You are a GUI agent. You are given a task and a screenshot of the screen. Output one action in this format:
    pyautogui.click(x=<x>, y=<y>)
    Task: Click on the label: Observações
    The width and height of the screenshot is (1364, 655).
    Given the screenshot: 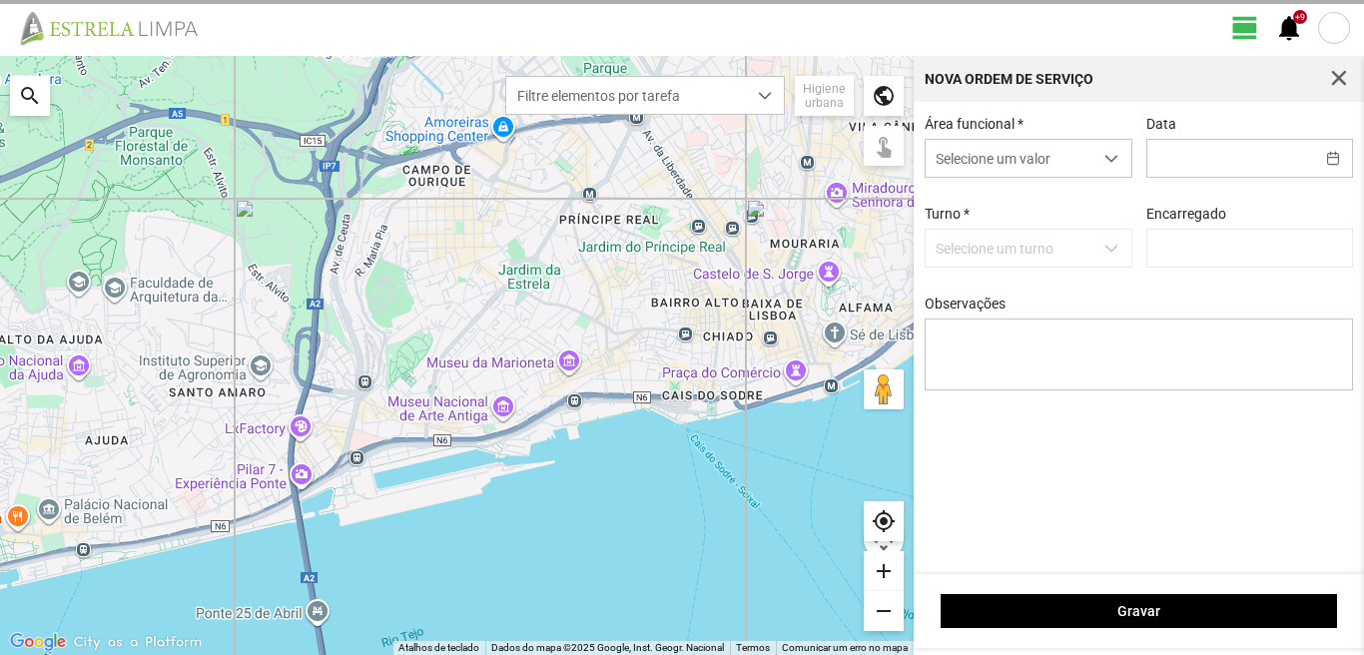 What is the action you would take?
    pyautogui.click(x=965, y=304)
    